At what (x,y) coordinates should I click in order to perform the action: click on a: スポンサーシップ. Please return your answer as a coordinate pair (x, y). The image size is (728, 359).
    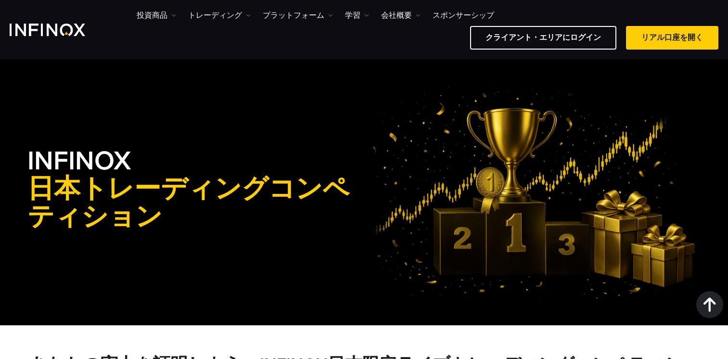
    Looking at the image, I should click on (464, 15).